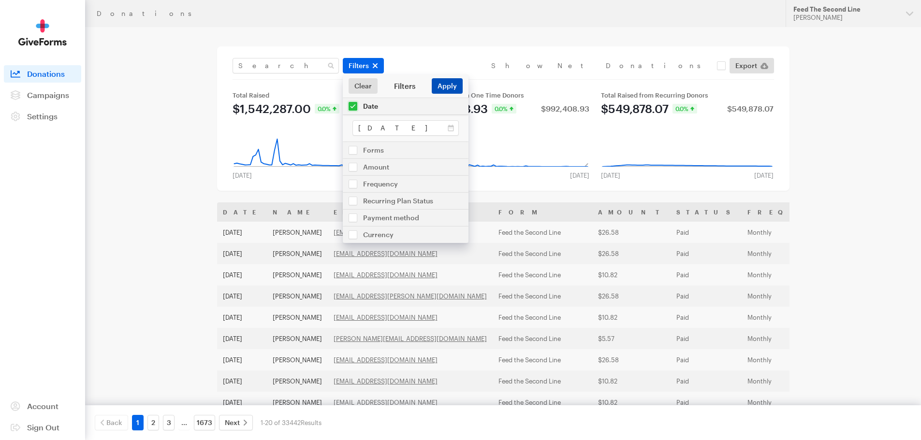 This screenshot has width=921, height=440. What do you see at coordinates (46, 73) in the screenshot?
I see `span: Donations` at bounding box center [46, 73].